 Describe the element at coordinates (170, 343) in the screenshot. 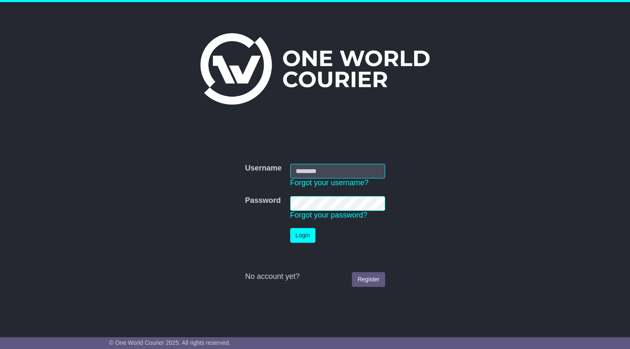

I see `span: © One World Courier 2025. All rights reserved.` at that location.